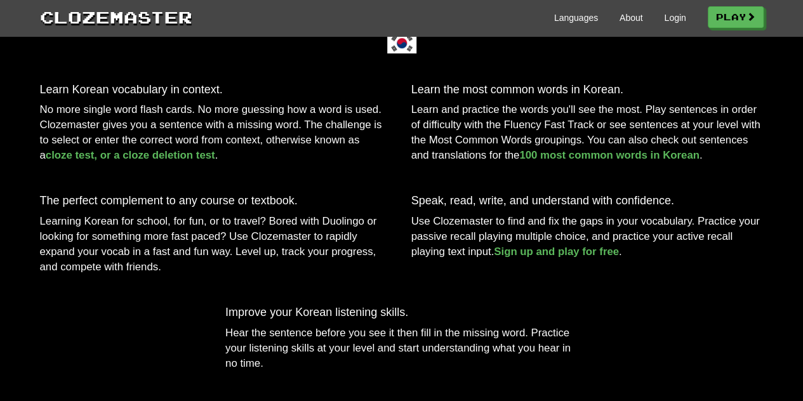  I want to click on a: Play, so click(736, 17).